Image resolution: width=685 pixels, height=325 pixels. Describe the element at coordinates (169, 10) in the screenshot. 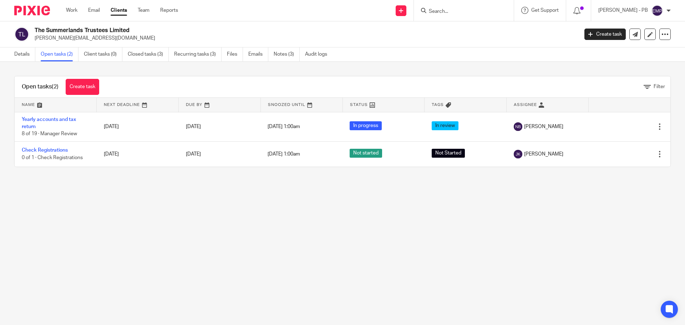

I see `a: Reports` at that location.